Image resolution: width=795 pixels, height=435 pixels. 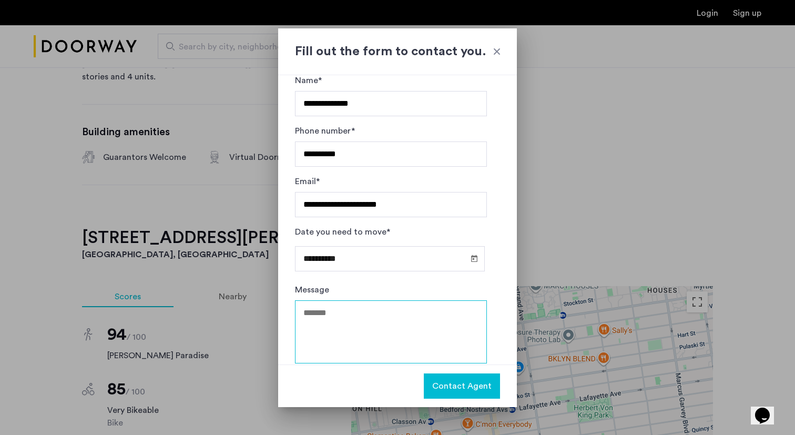 I want to click on label: Date you need to move*, so click(x=342, y=232).